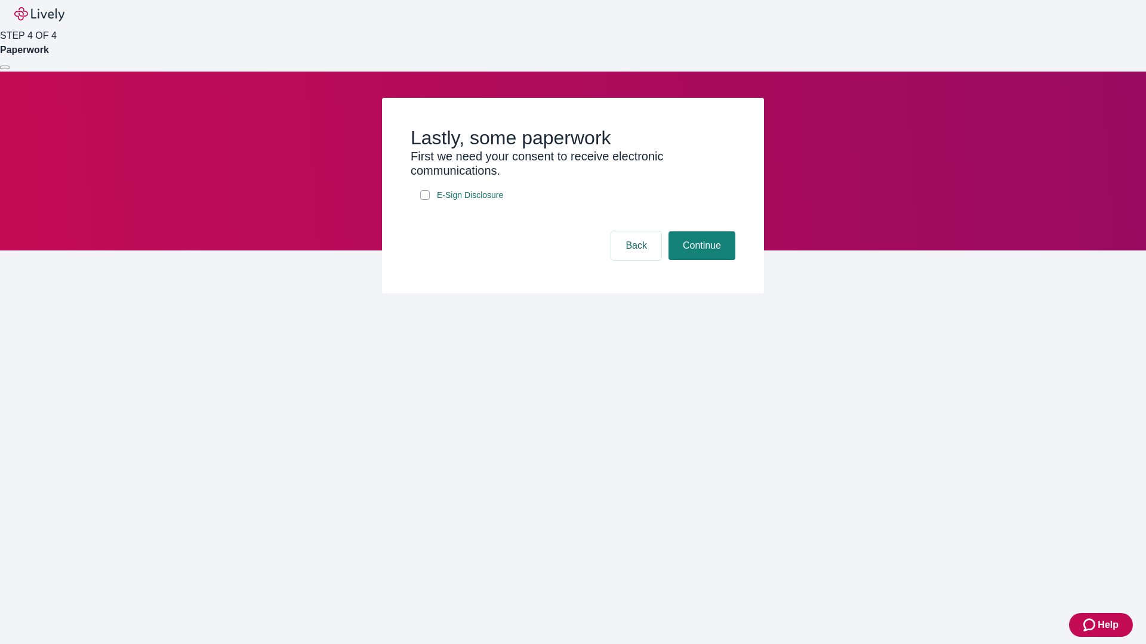  What do you see at coordinates (702, 246) in the screenshot?
I see `button: Continue` at bounding box center [702, 246].